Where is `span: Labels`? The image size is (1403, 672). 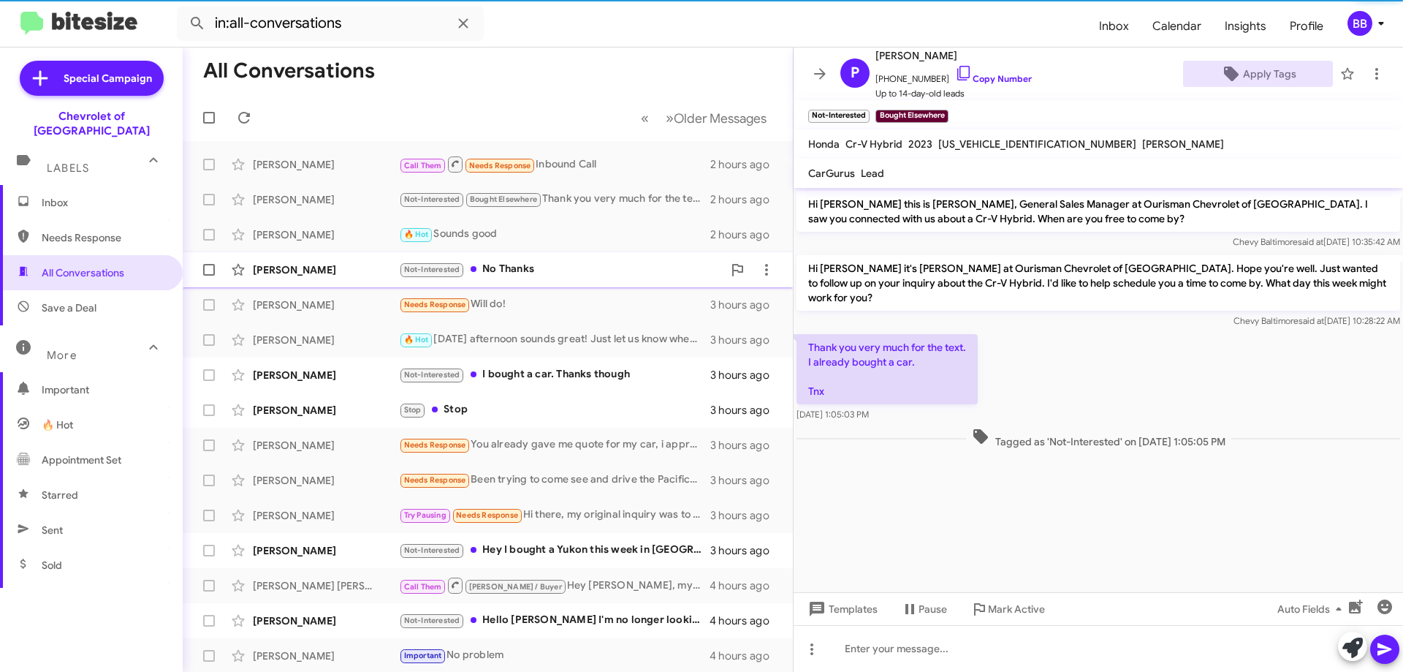
span: Labels is located at coordinates (68, 168).